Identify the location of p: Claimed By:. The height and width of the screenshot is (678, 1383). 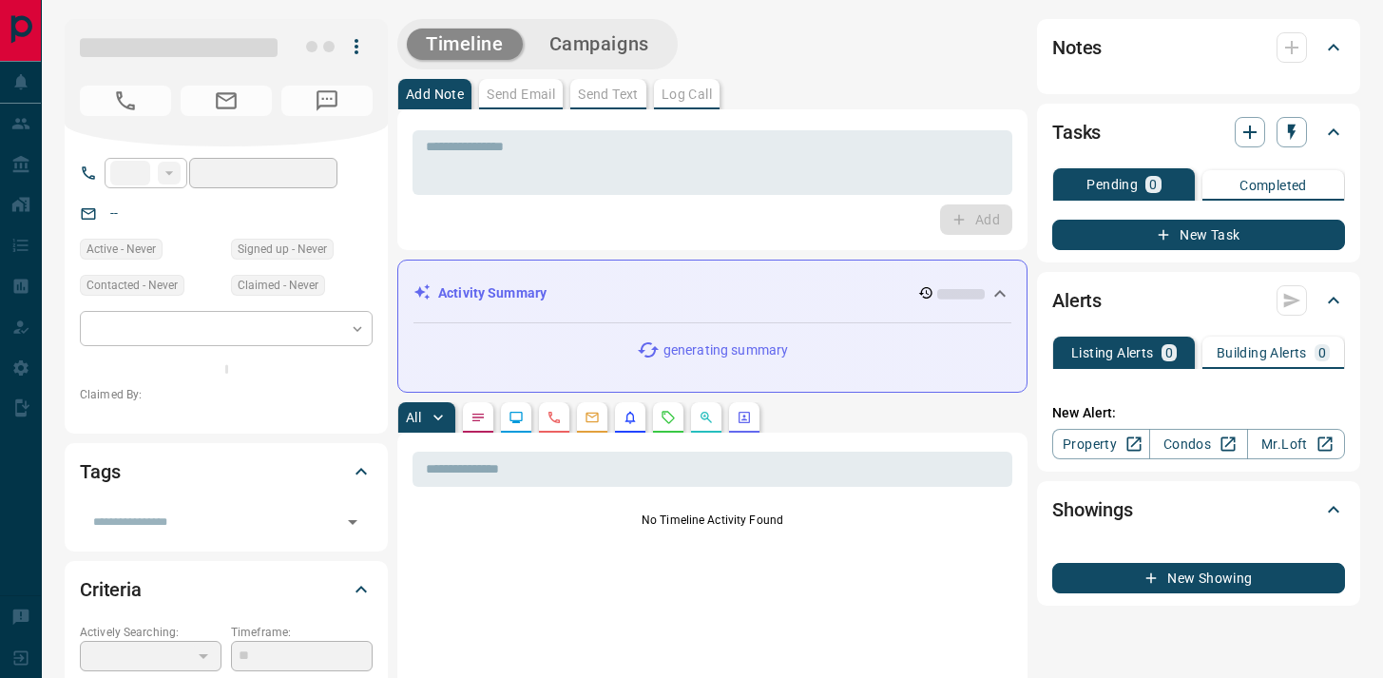
(226, 395).